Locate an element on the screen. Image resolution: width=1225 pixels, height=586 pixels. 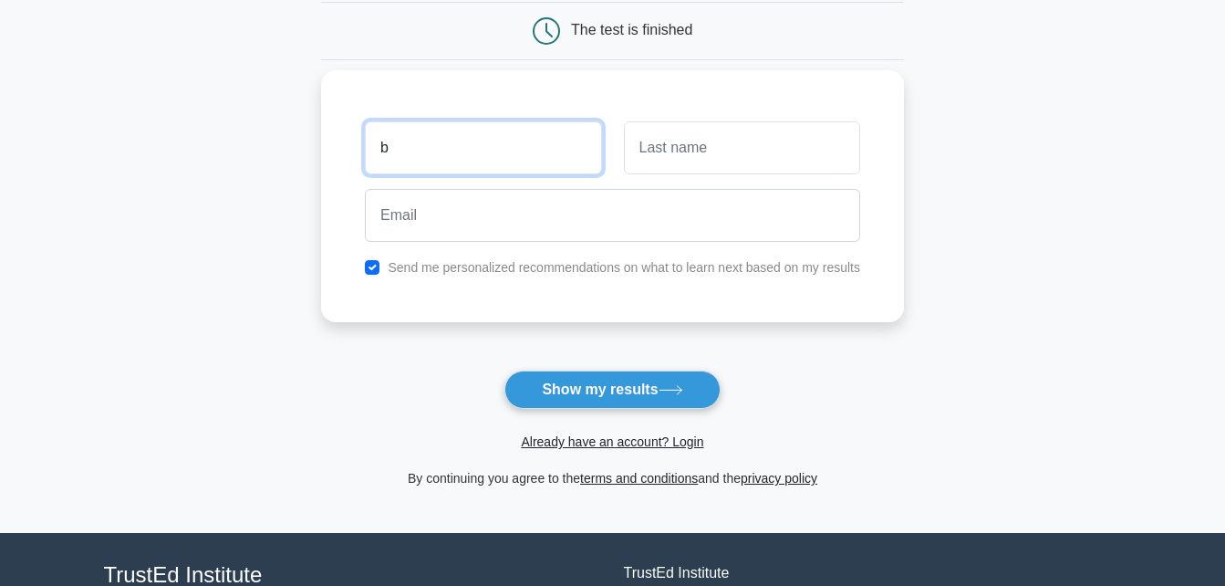
label: Send me personalized recommendations on what to learn next based on my results is located at coordinates (624, 267).